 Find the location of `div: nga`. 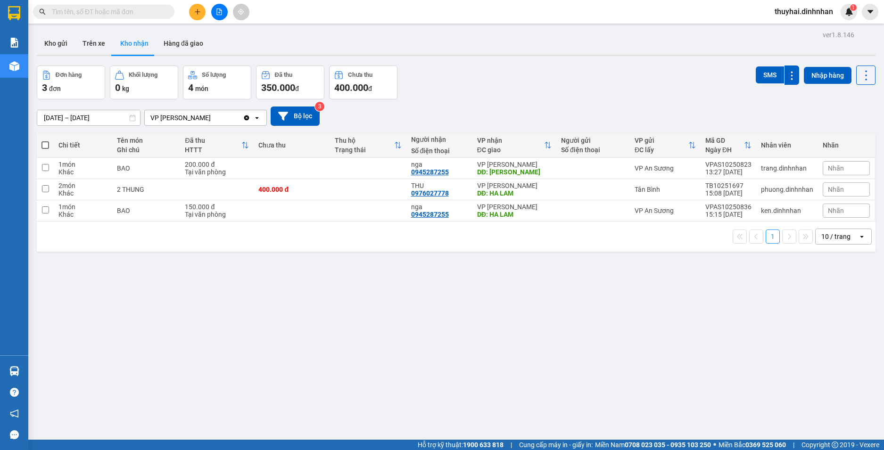

div: nga is located at coordinates (439, 164).